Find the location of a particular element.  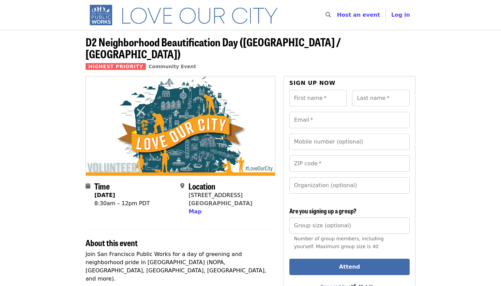

button: Attend is located at coordinates (349, 267).